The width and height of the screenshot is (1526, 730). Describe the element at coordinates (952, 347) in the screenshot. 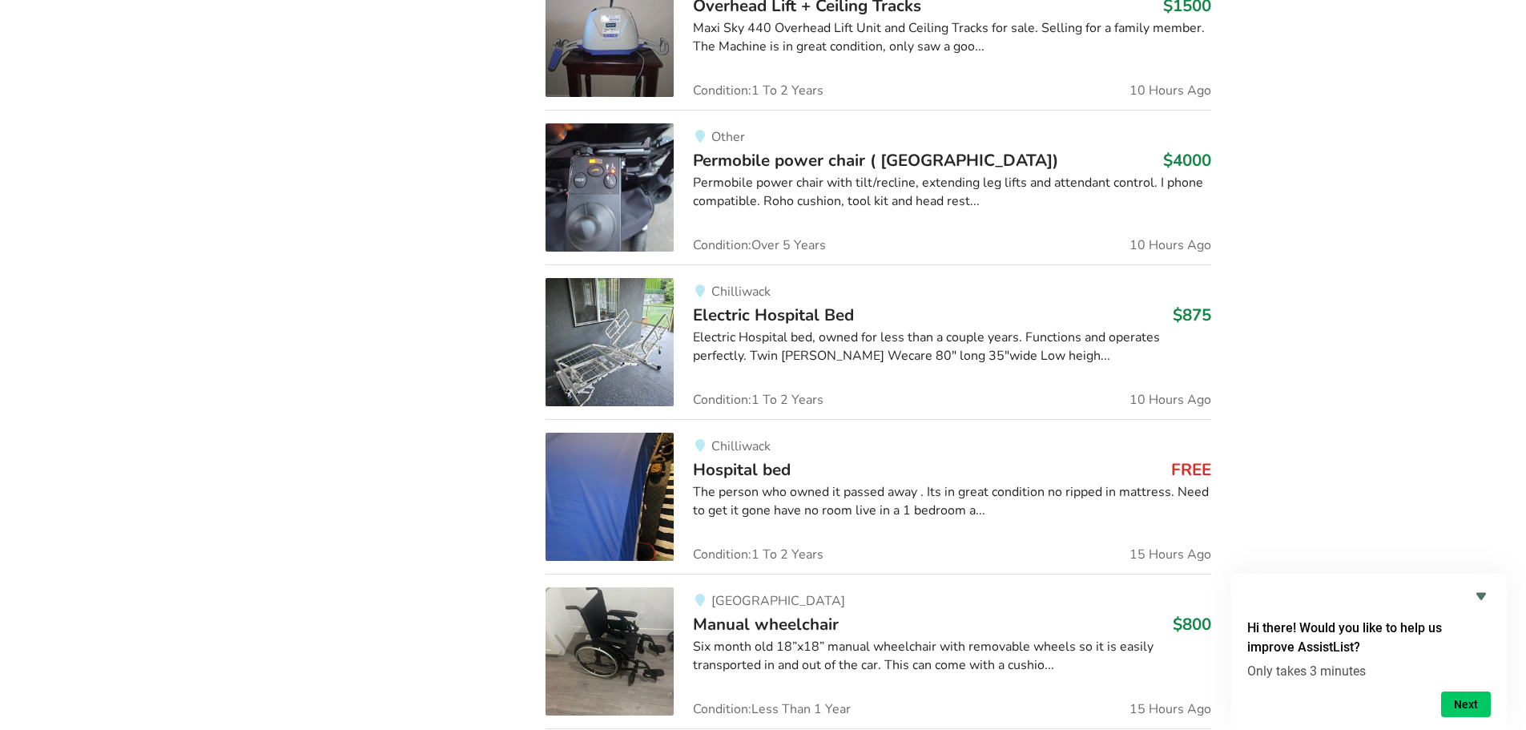

I see `div: Electric Hospital bed, owned for less than a couple years. Functions and operates perfectly. Twin...` at that location.